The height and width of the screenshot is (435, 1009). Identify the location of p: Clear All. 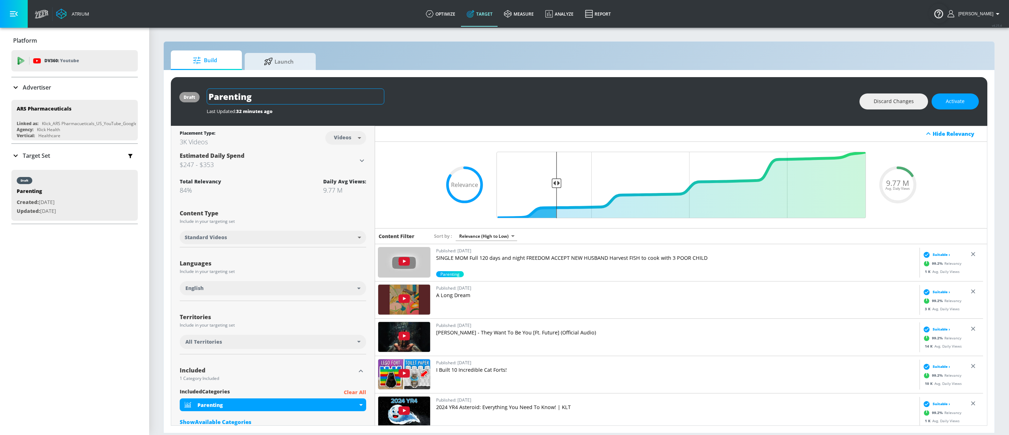
(355, 392).